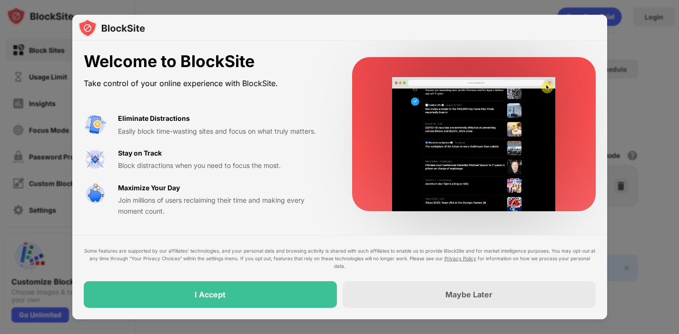  I want to click on div: Join millions of users reclaiming their time and making every moment count., so click(224, 205).